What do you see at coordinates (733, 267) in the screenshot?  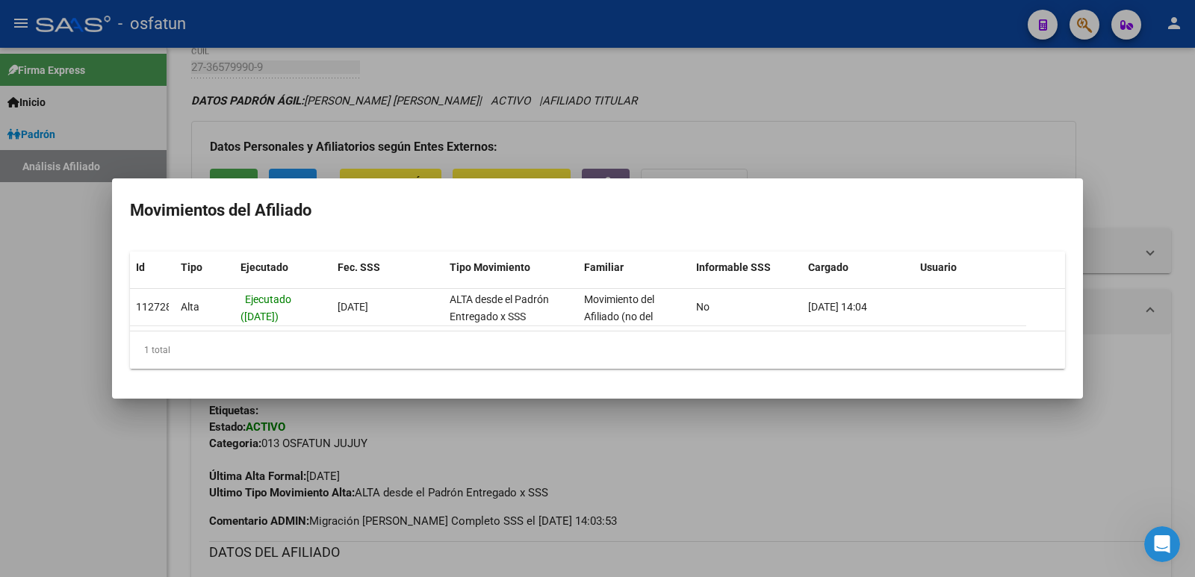 I see `span: Informable SSS` at bounding box center [733, 267].